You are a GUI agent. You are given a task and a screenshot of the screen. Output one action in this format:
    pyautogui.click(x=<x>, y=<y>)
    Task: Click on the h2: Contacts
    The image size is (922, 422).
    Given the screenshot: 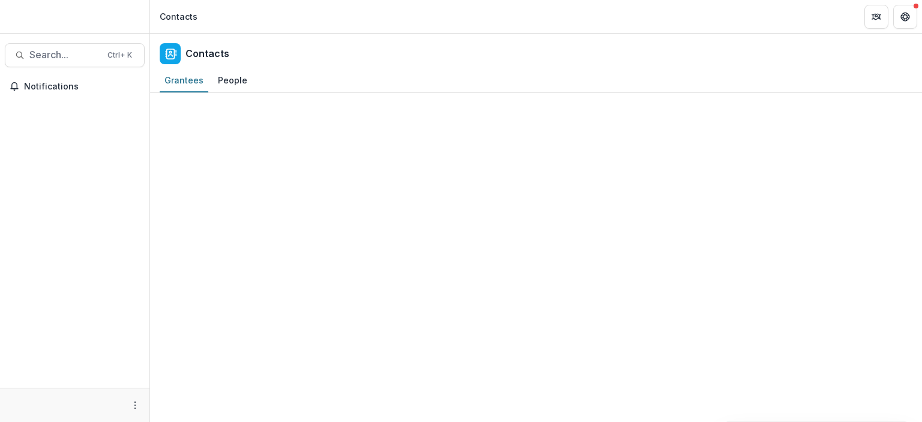 What is the action you would take?
    pyautogui.click(x=207, y=53)
    